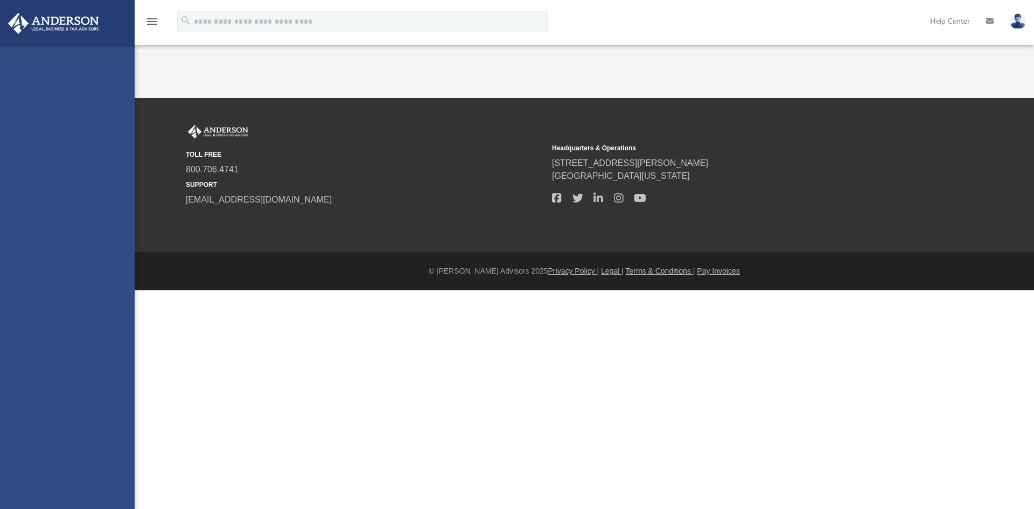 Image resolution: width=1034 pixels, height=509 pixels. I want to click on a: Legal |, so click(612, 271).